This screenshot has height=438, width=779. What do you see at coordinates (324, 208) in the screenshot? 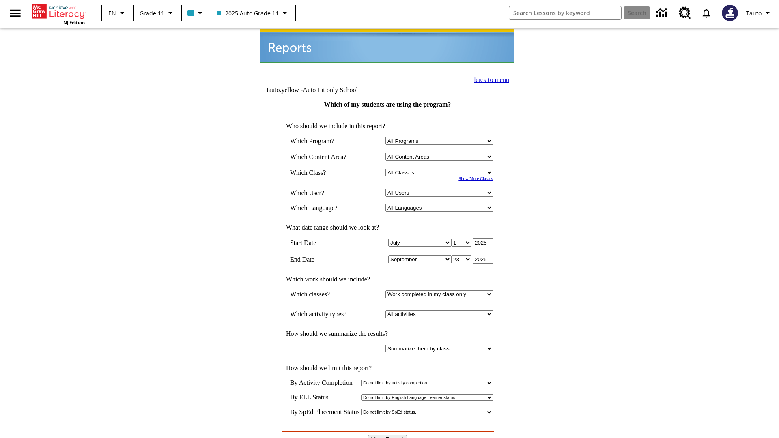
I see `td: Which Language?` at bounding box center [324, 208].